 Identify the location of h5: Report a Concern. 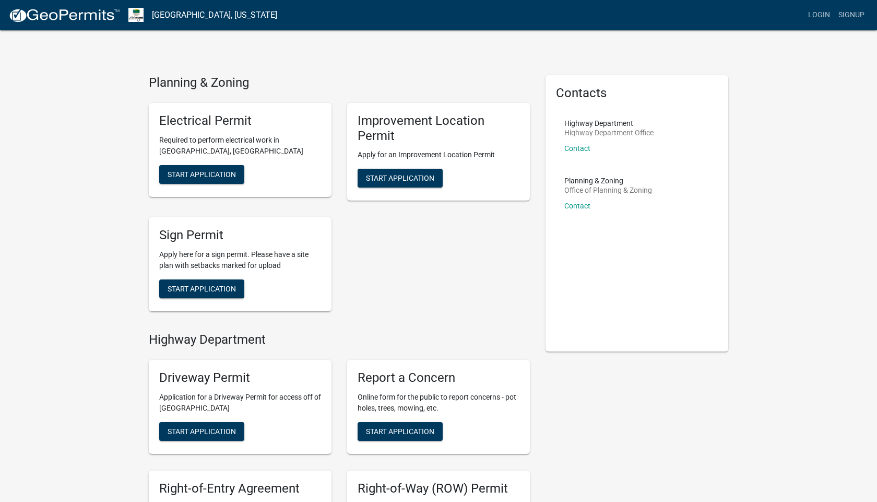
(438, 377).